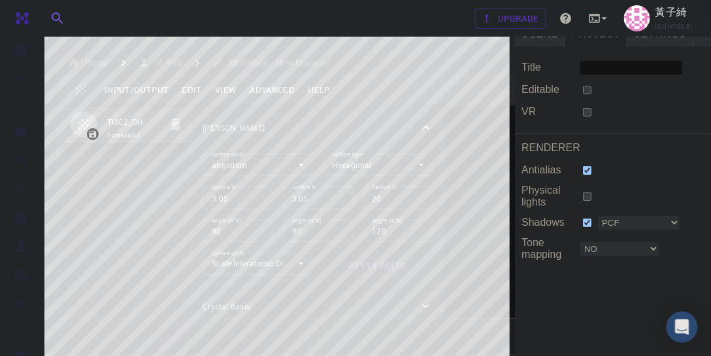  Describe the element at coordinates (674, 26) in the screenshot. I see `span: Individual` at that location.